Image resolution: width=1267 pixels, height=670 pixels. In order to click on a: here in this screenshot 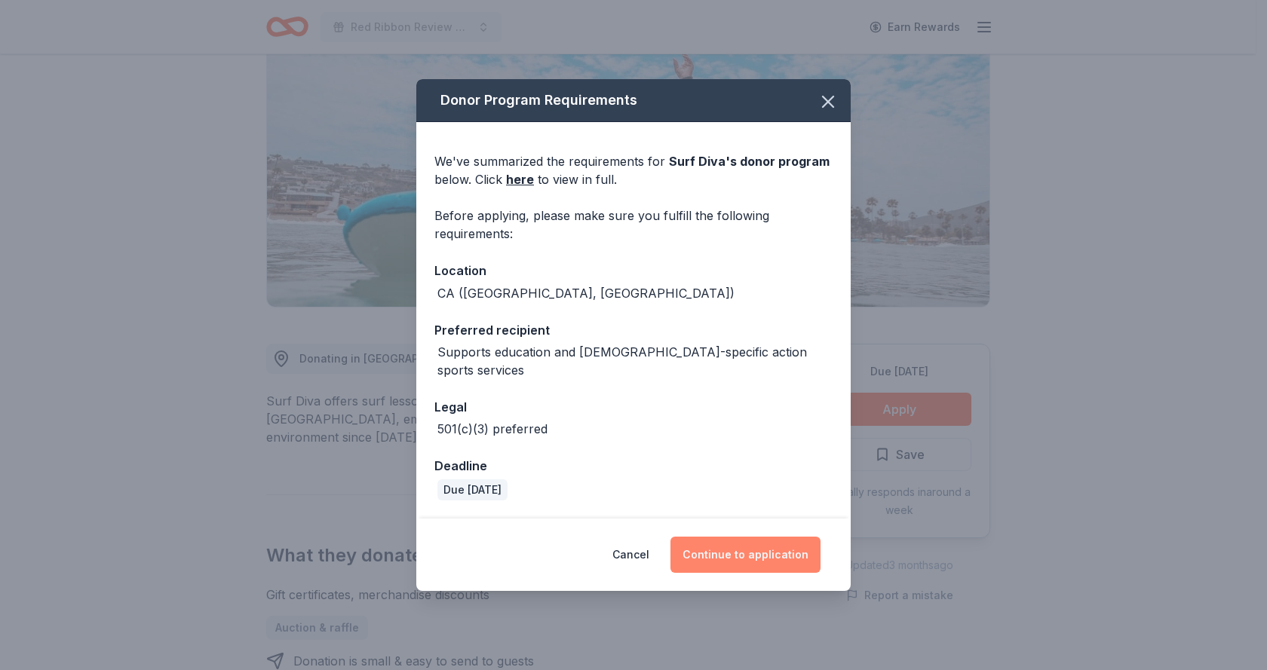, I will do `click(519, 179)`.